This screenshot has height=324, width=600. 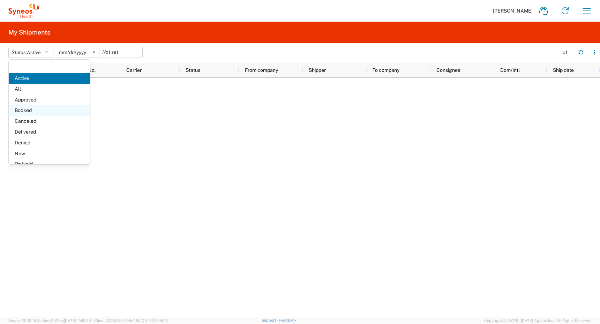 I want to click on span: Consignee, so click(x=449, y=70).